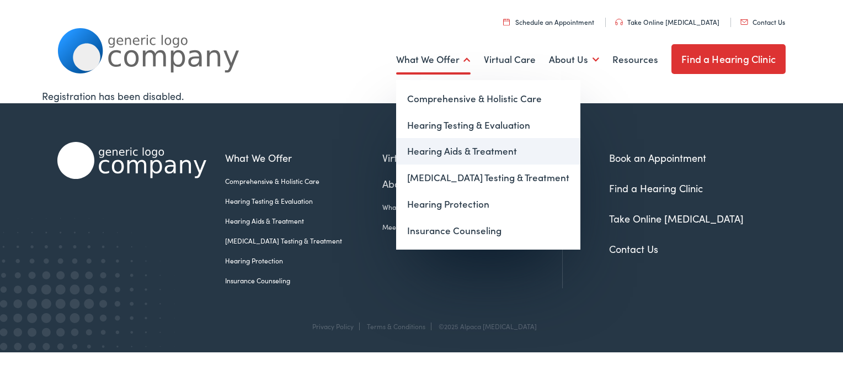 Image resolution: width=843 pixels, height=391 pixels. Describe the element at coordinates (421, 95) in the screenshot. I see `div: Registration has been disabled.` at that location.